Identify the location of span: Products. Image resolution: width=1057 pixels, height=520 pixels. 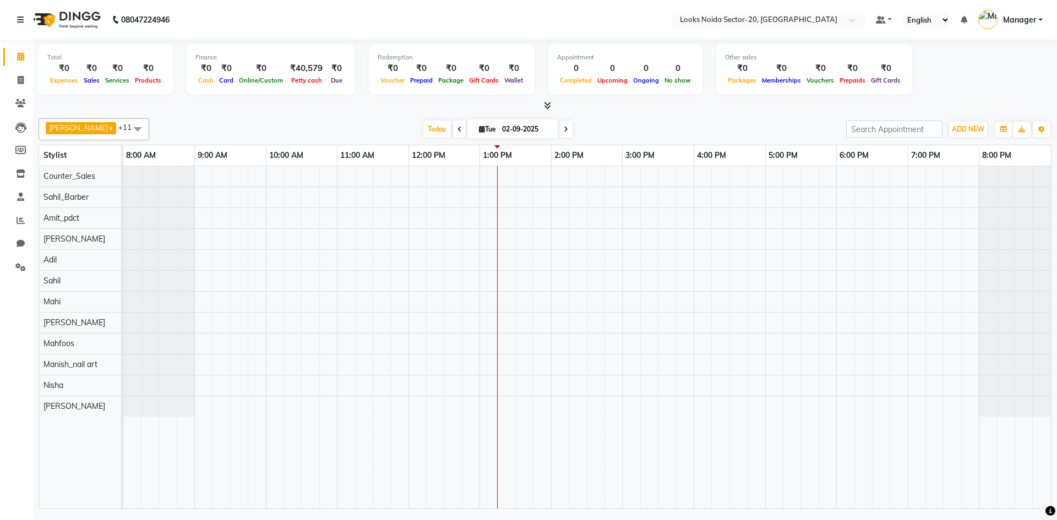
(148, 80).